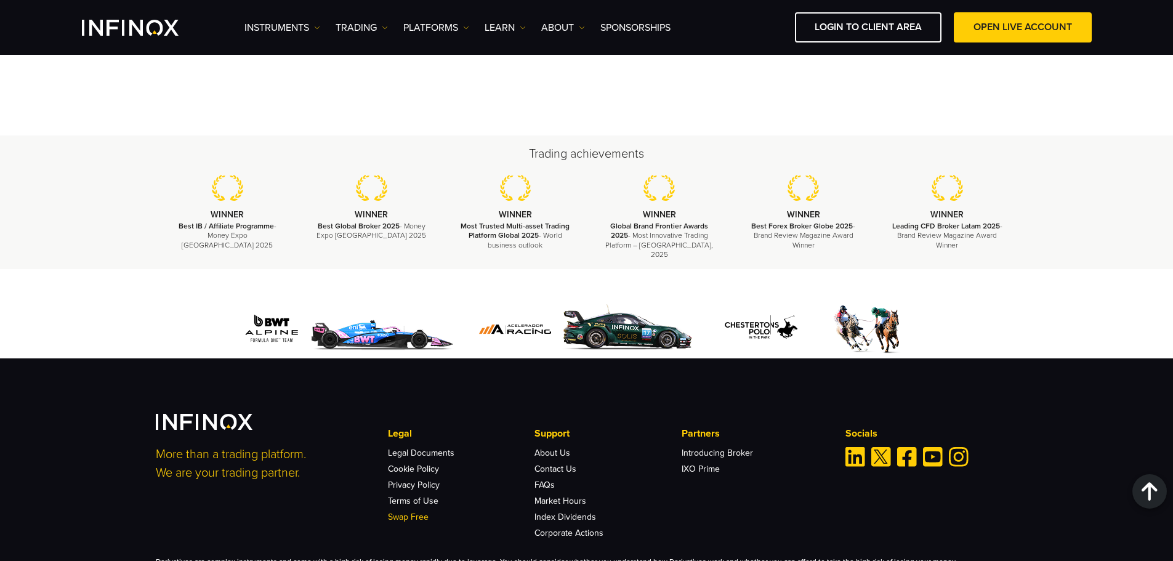  What do you see at coordinates (608, 433) in the screenshot?
I see `p: Support` at bounding box center [608, 433].